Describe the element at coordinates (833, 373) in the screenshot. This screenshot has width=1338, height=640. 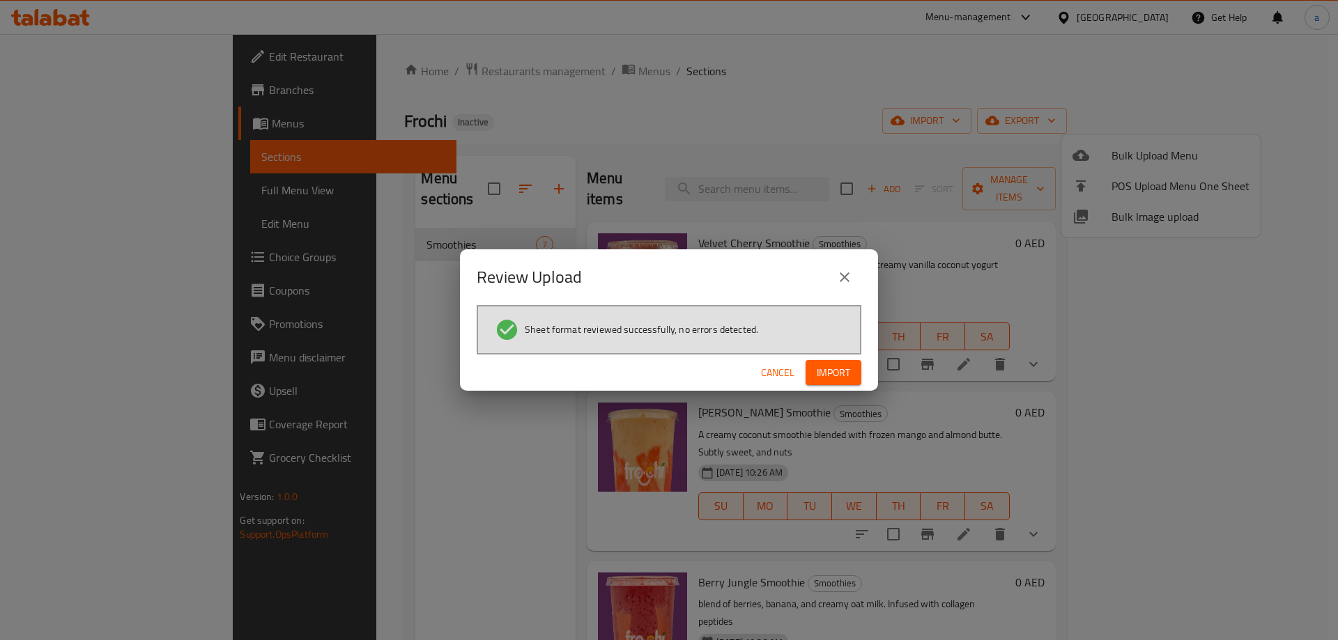
I see `button: Import` at that location.